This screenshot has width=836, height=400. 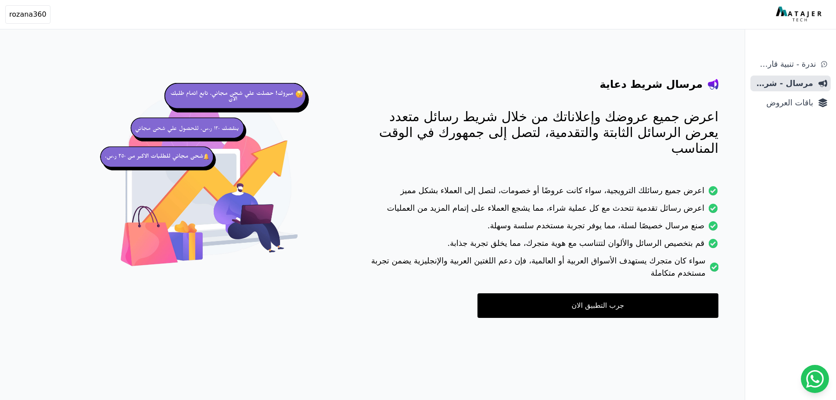 What do you see at coordinates (537, 211) in the screenshot?
I see `li: اعرض رسائل تقدمية تتحدث مع كل عملية شراء، مما يشجع العملاء على إتمام المزيد من العمليات` at bounding box center [537, 211].